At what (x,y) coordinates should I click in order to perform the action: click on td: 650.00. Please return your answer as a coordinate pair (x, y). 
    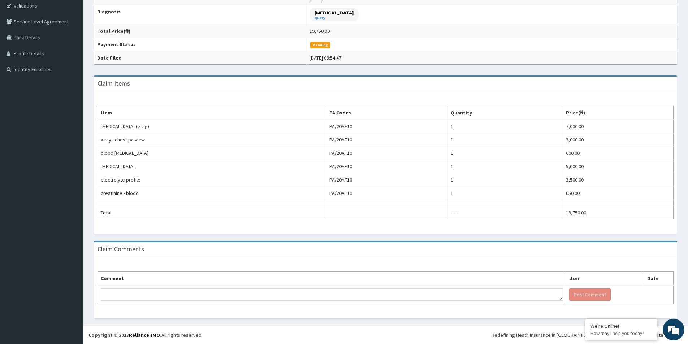
    Looking at the image, I should click on (618, 193).